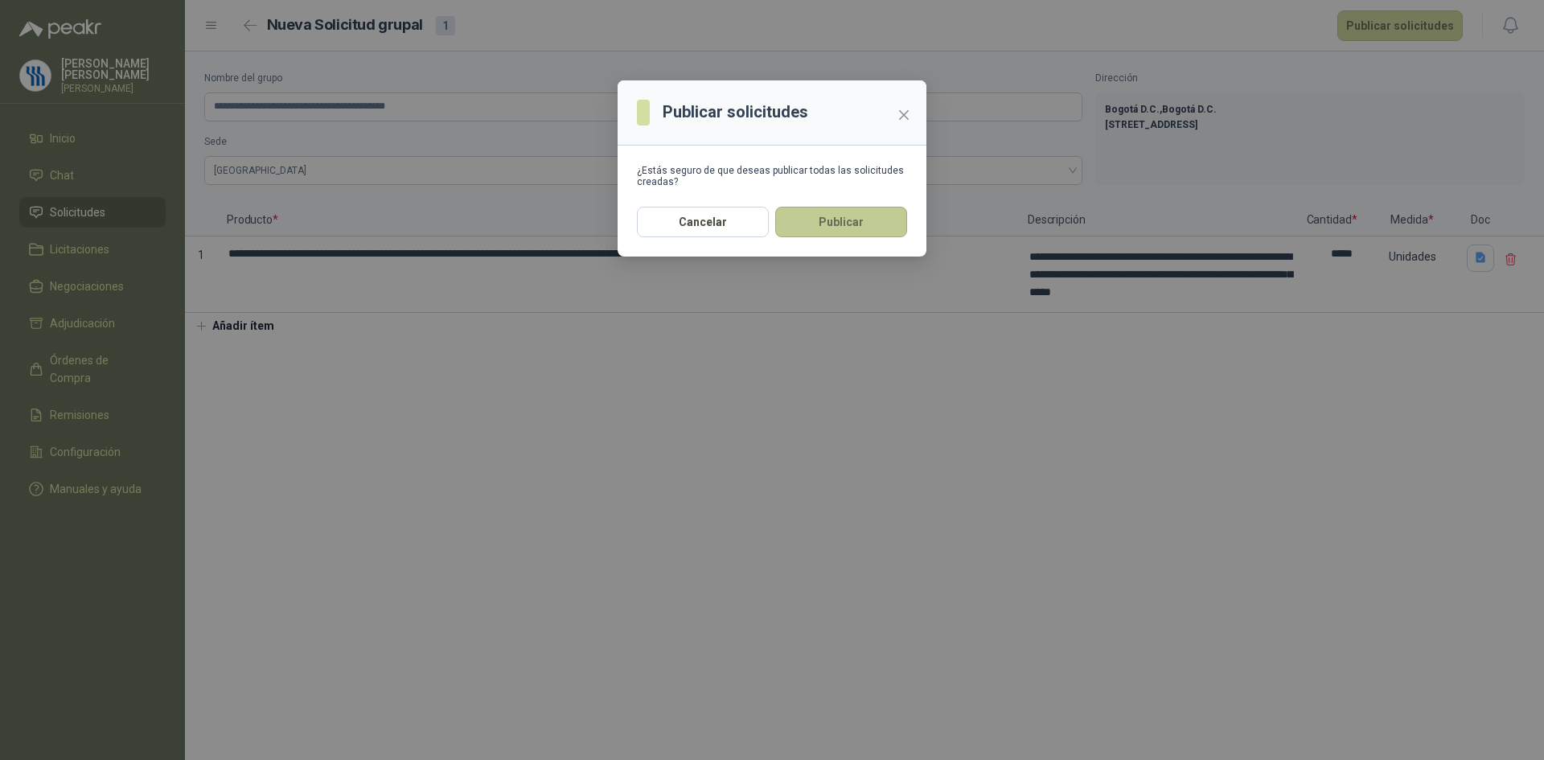 This screenshot has width=1544, height=760. I want to click on h3: Publicar solicitudes, so click(735, 112).